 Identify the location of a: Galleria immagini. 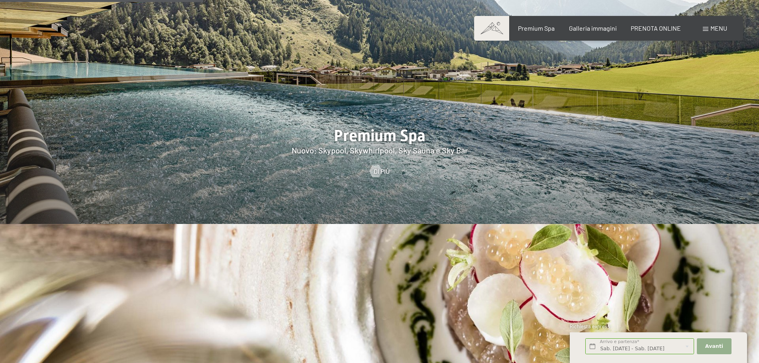
(593, 28).